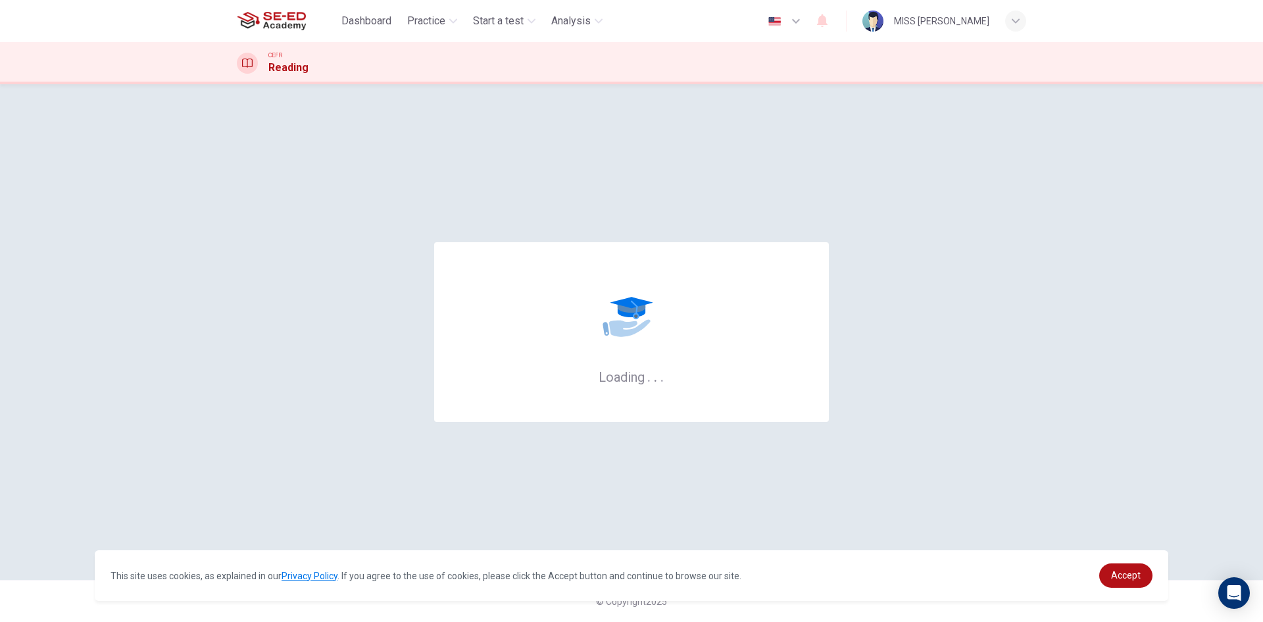  What do you see at coordinates (1126, 575) in the screenshot?
I see `span: Accept` at bounding box center [1126, 575].